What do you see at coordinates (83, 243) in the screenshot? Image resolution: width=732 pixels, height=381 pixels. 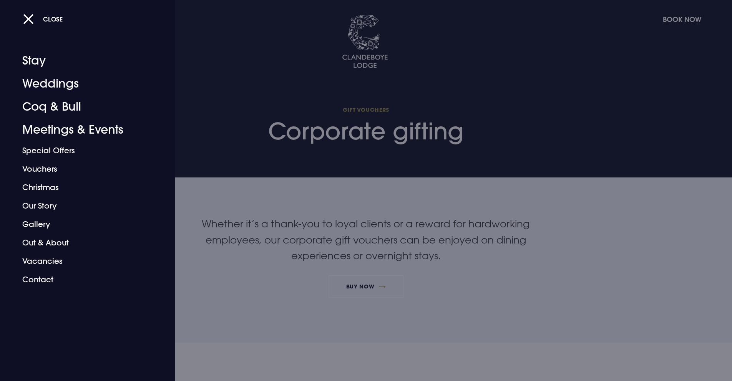 I see `a: Out & About` at bounding box center [83, 243].